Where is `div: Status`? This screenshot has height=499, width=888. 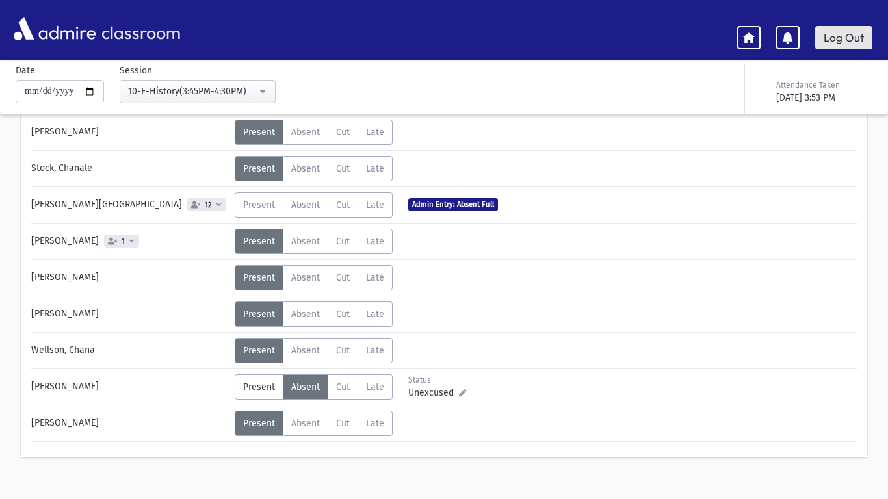 div: Status is located at coordinates (437, 380).